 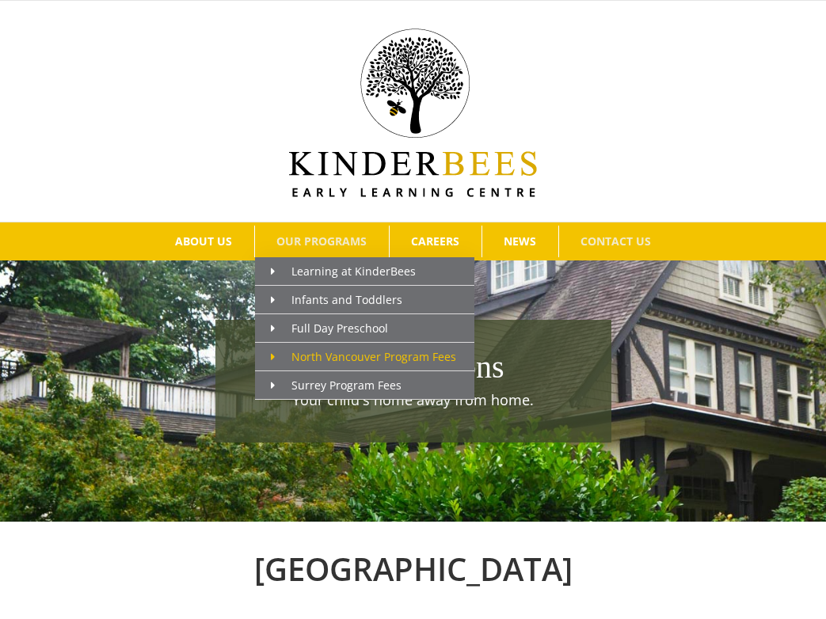 I want to click on a: NEWS, so click(x=520, y=241).